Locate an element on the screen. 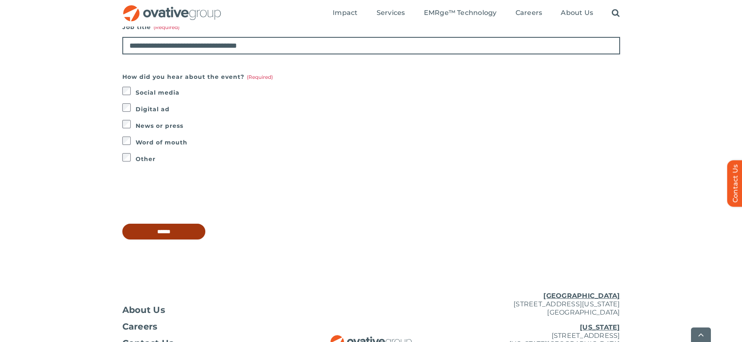 Image resolution: width=742 pixels, height=342 pixels. label: Digital ad is located at coordinates (378, 109).